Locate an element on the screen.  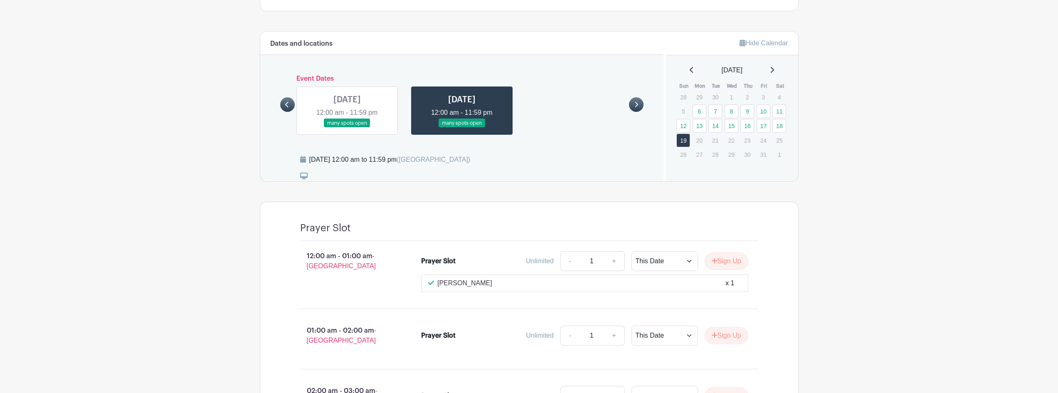
a: 14 is located at coordinates (715, 126).